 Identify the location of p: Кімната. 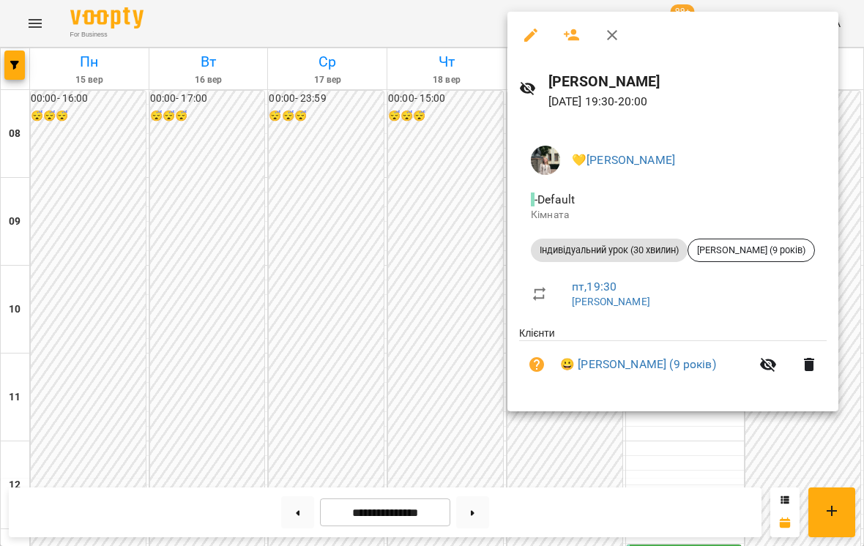
(673, 215).